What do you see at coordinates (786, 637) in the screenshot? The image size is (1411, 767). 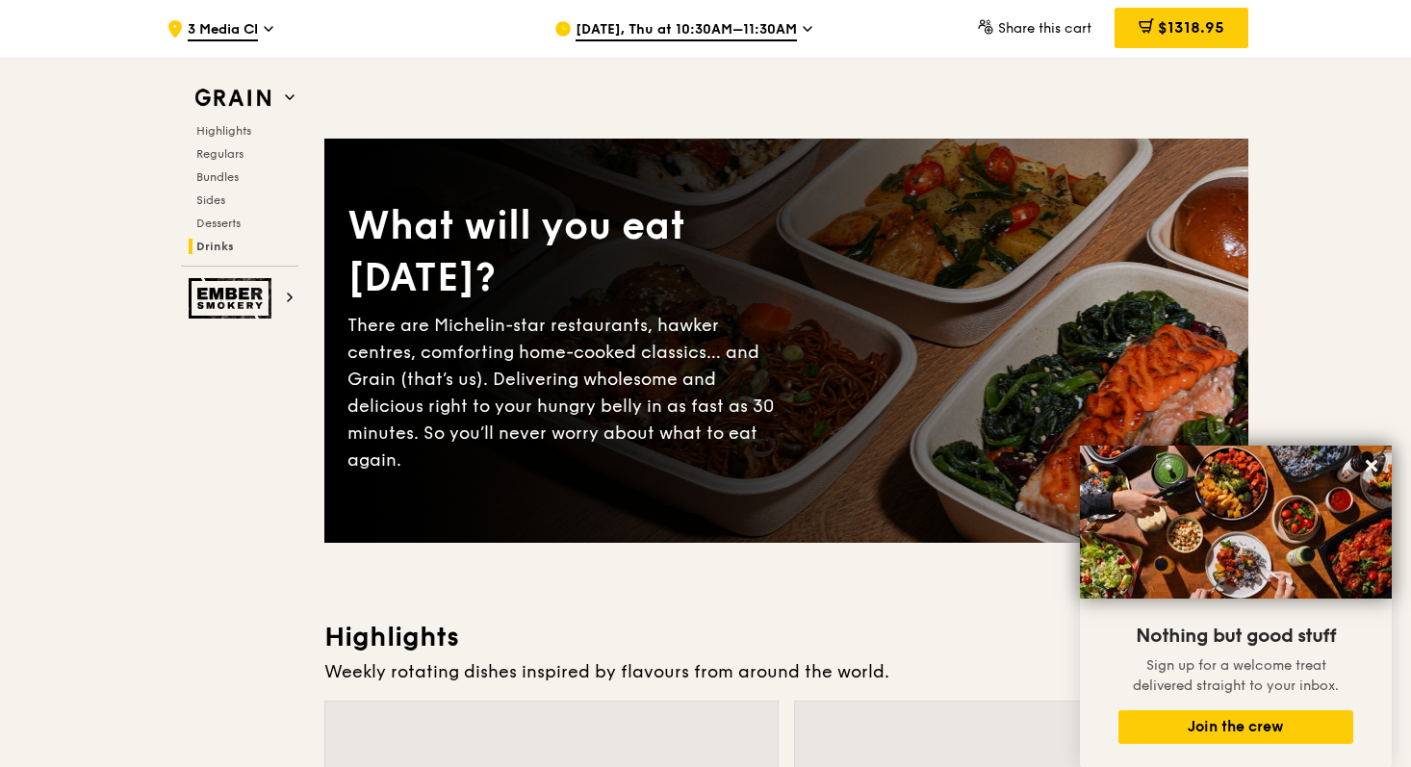 I see `h3: Highlights` at bounding box center [786, 637].